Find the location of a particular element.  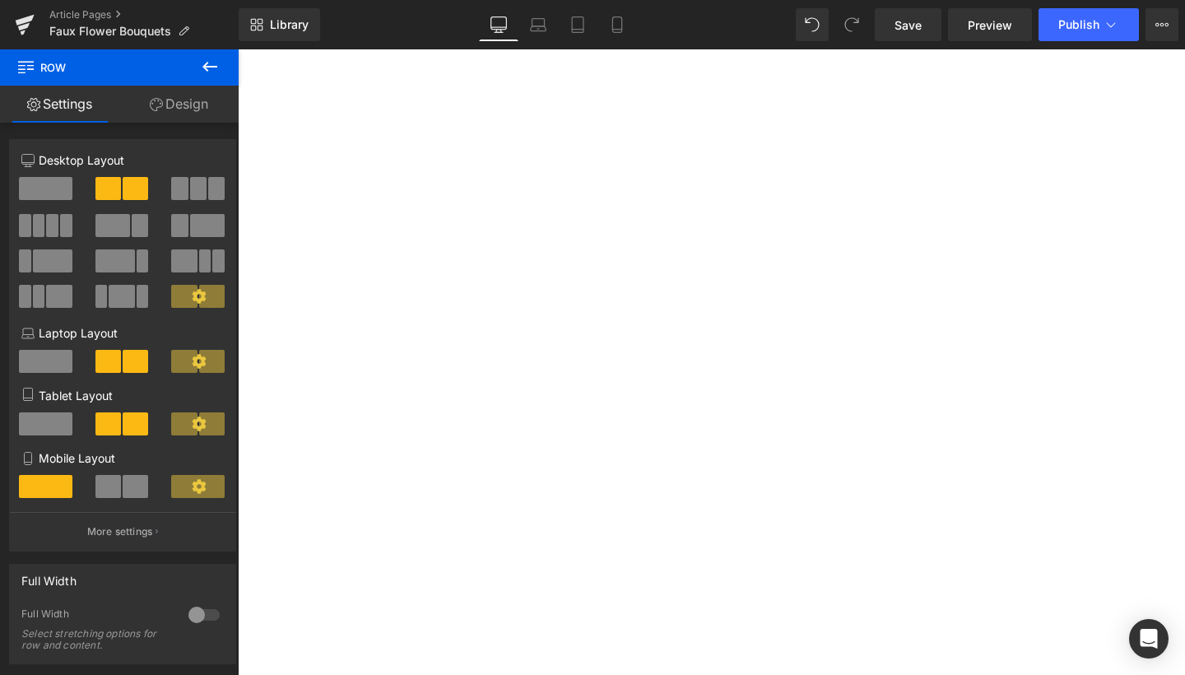

button: Publish is located at coordinates (1088, 25).